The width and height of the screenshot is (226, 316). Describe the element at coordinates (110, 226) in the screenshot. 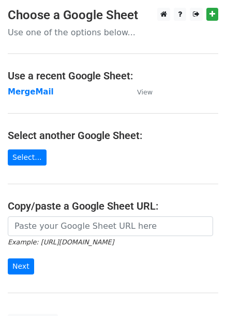

I see `input: Paste your Google Sheet URL here` at that location.